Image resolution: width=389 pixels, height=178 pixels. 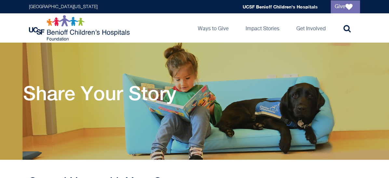 What do you see at coordinates (345, 7) in the screenshot?
I see `a: Give` at bounding box center [345, 7].